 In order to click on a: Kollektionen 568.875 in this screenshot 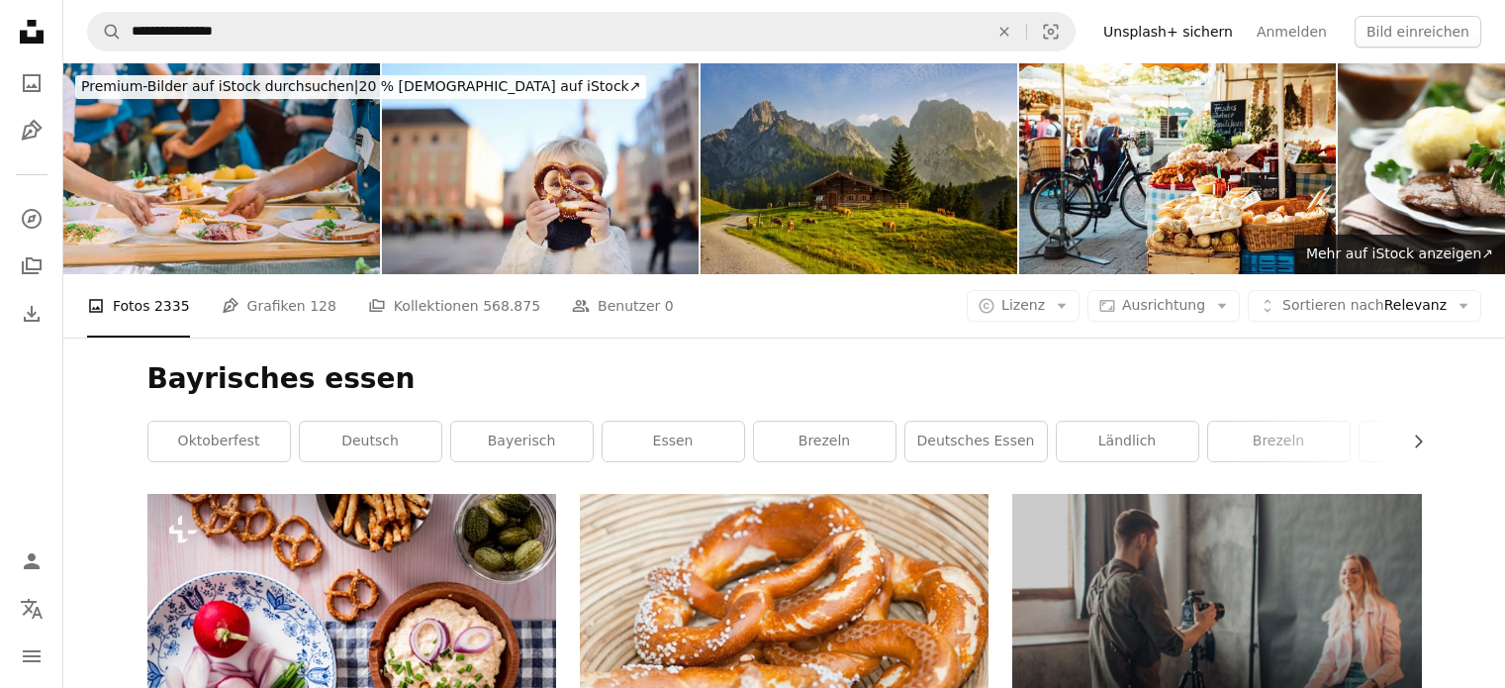, I will do `click(454, 306)`.